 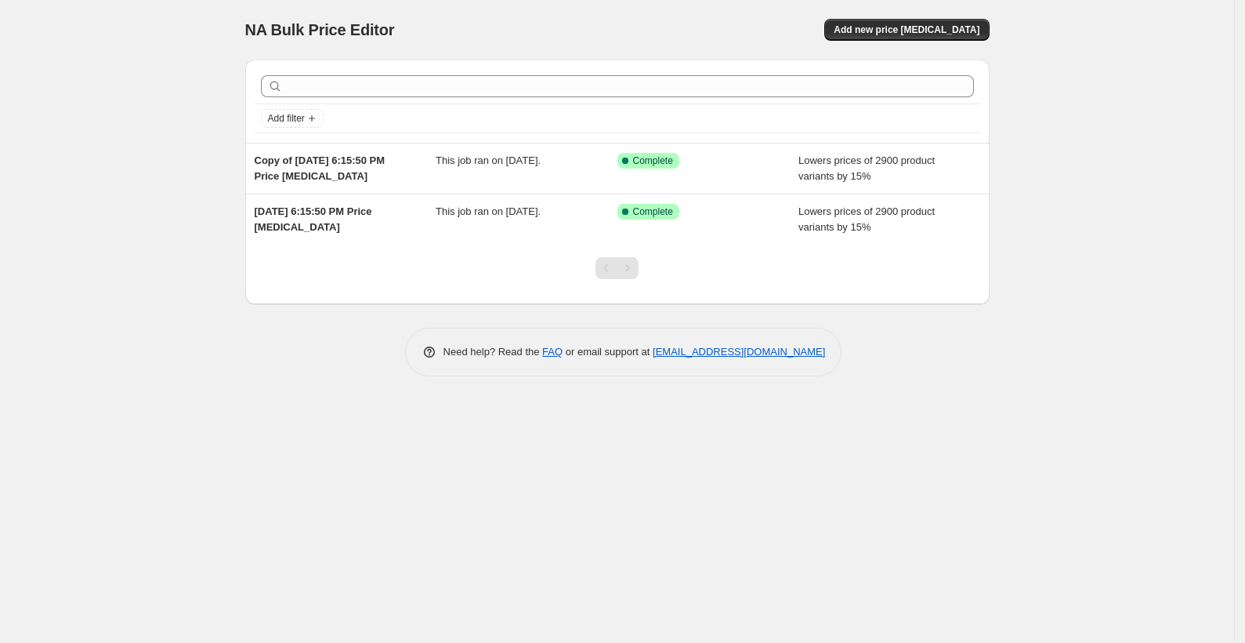 I want to click on button: Add filter, so click(x=292, y=118).